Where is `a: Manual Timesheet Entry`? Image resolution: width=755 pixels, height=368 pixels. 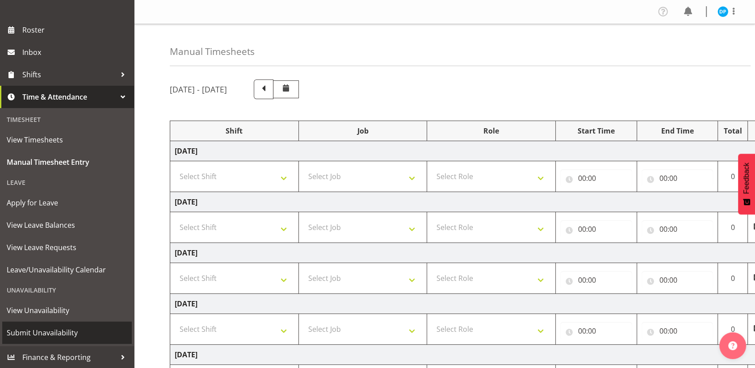
a: Manual Timesheet Entry is located at coordinates (67, 162).